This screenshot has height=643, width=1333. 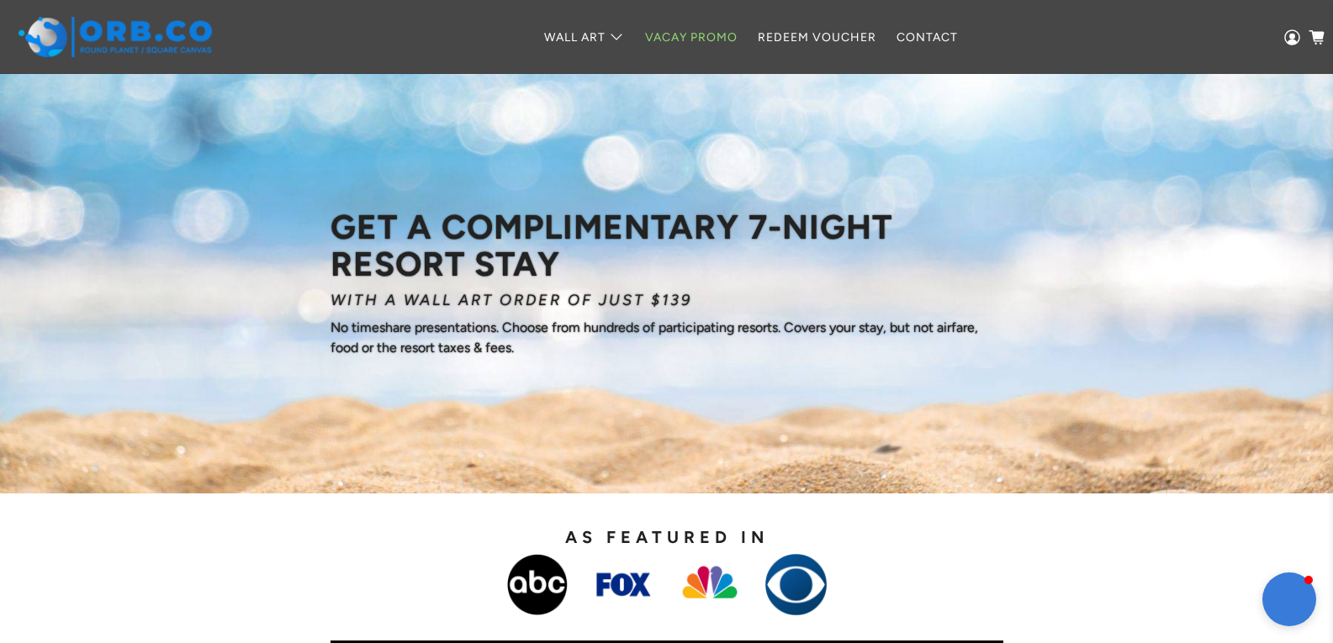 I want to click on span: No timeshare presentations. Choose from hundreds of participating resorts. Covers your stay, but ..., so click(x=654, y=337).